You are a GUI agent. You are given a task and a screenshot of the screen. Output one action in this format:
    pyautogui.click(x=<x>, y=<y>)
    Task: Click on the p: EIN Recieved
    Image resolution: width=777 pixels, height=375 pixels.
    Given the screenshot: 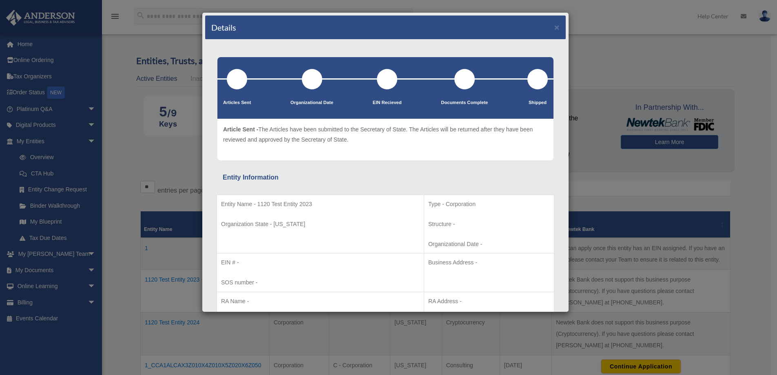 What is the action you would take?
    pyautogui.click(x=387, y=103)
    